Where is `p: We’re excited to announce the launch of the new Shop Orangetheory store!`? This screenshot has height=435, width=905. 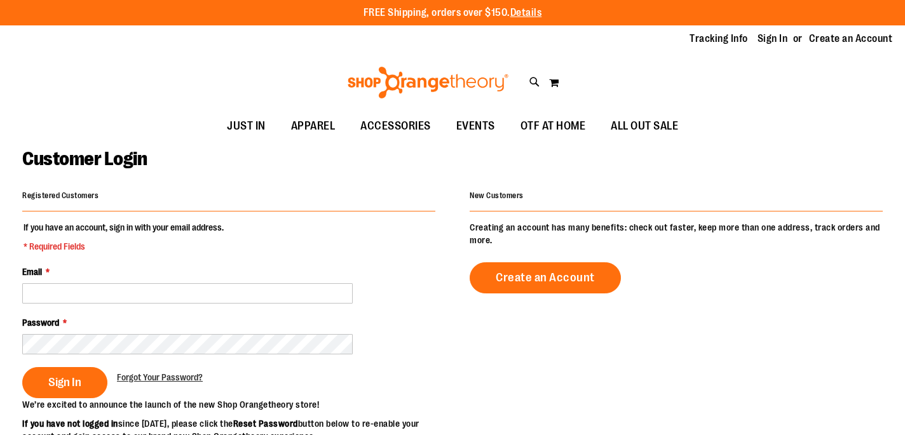
p: We’re excited to announce the launch of the new Shop Orangetheory store! is located at coordinates (237, 405).